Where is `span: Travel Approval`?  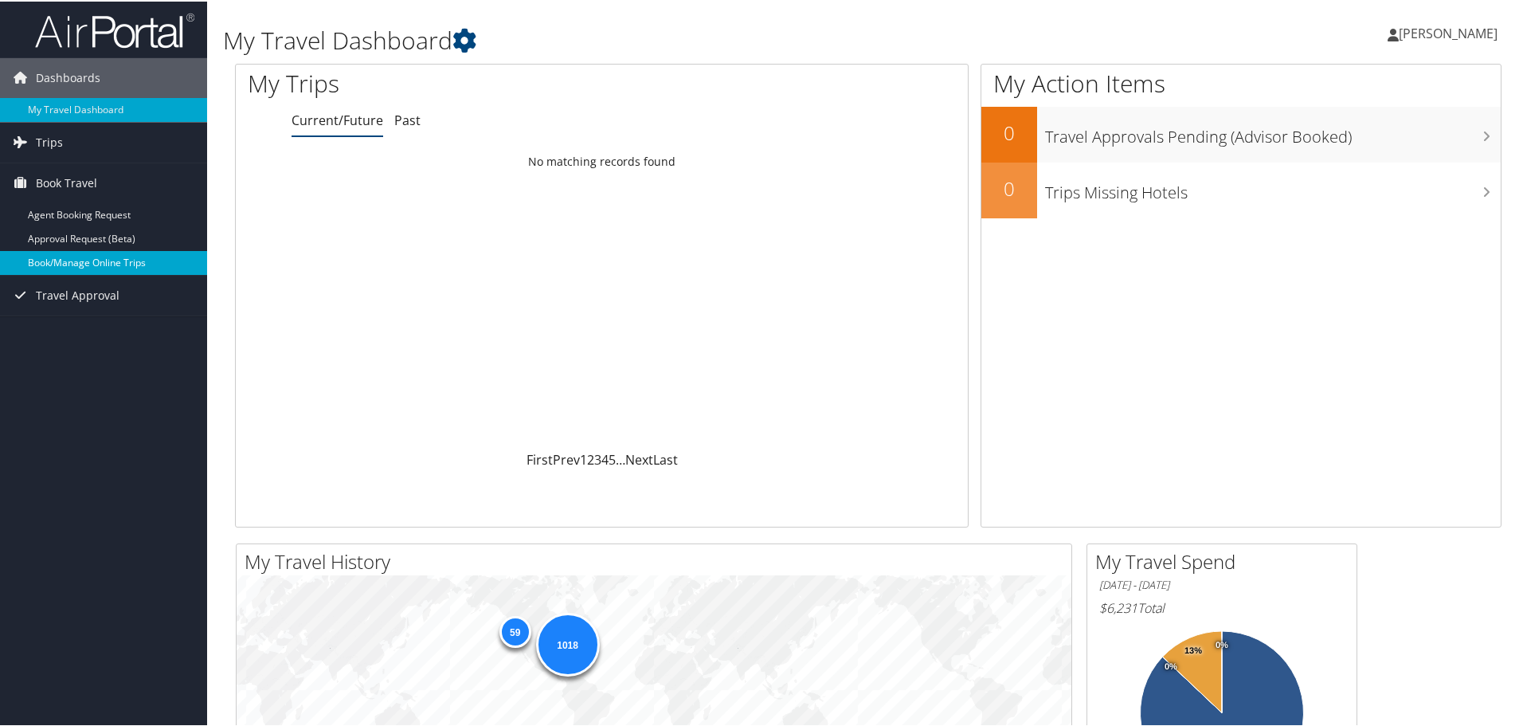 span: Travel Approval is located at coordinates (77, 294).